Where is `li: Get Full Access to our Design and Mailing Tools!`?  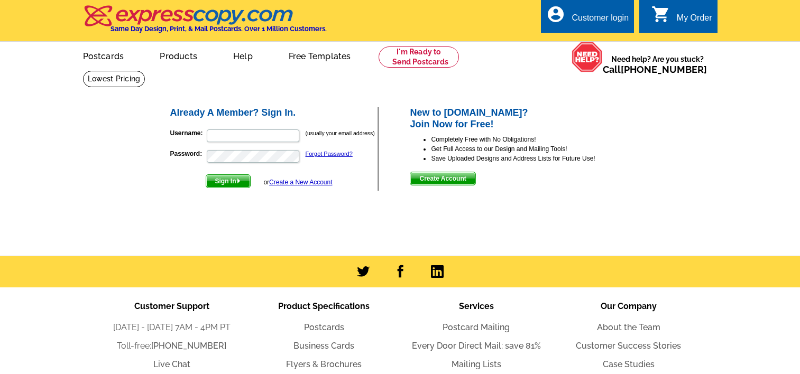 li: Get Full Access to our Design and Mailing Tools! is located at coordinates (531, 149).